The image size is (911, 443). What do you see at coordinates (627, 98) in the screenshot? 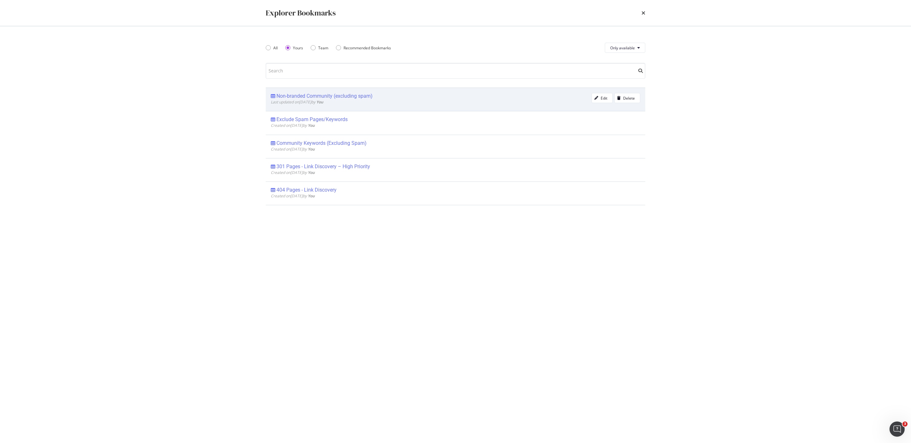
I see `button: Delete` at bounding box center [627, 98].